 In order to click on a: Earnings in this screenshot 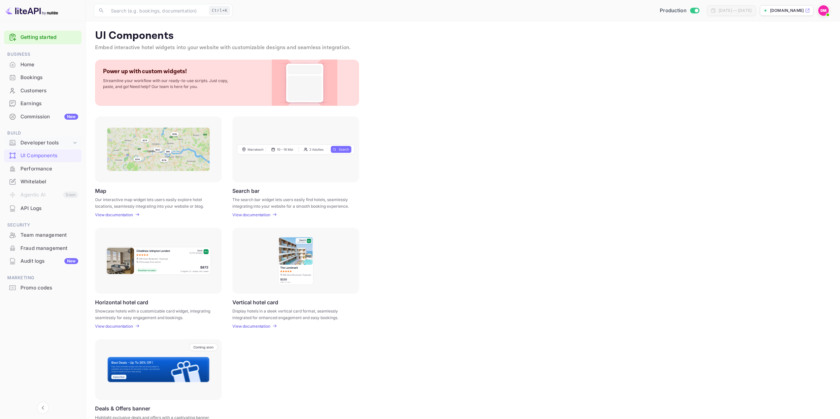, I will do `click(43, 103)`.